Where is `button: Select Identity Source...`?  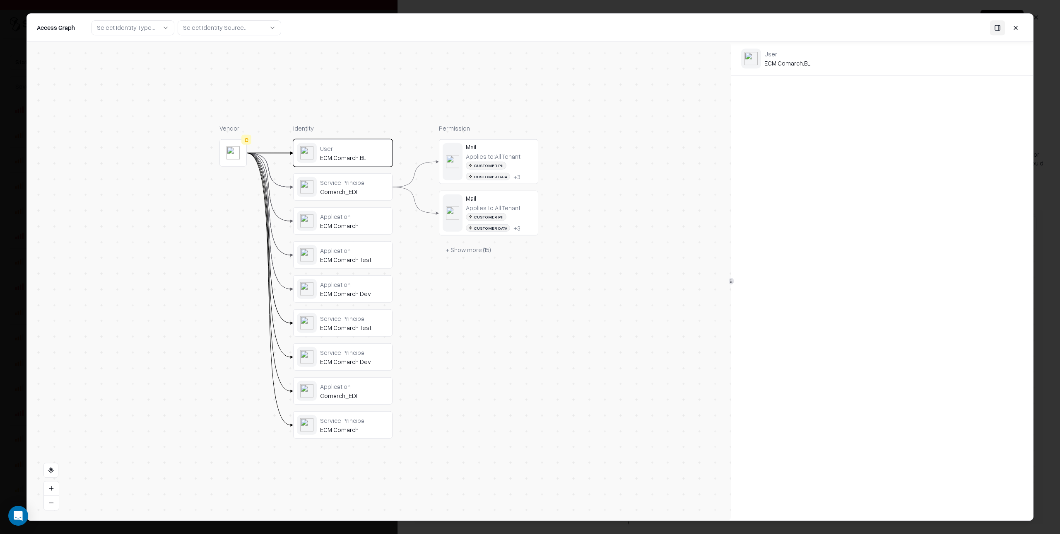 button: Select Identity Source... is located at coordinates (229, 28).